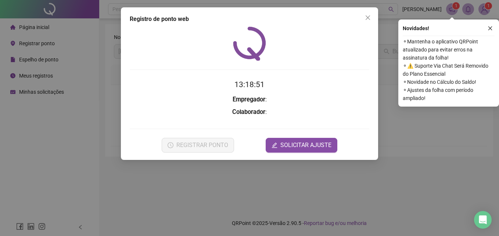 Image resolution: width=499 pixels, height=236 pixels. What do you see at coordinates (449, 82) in the screenshot?
I see `span: ⚬ Novidade no Cálculo do Saldo!` at bounding box center [449, 82].